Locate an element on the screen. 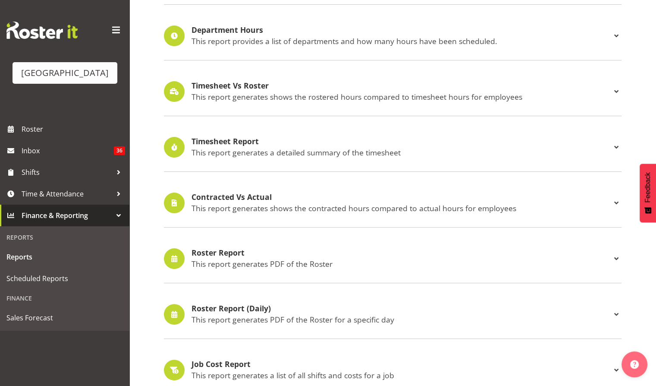 Image resolution: width=656 pixels, height=386 pixels. div: Roster Report This report generates PDF of the Roster is located at coordinates (393, 258).